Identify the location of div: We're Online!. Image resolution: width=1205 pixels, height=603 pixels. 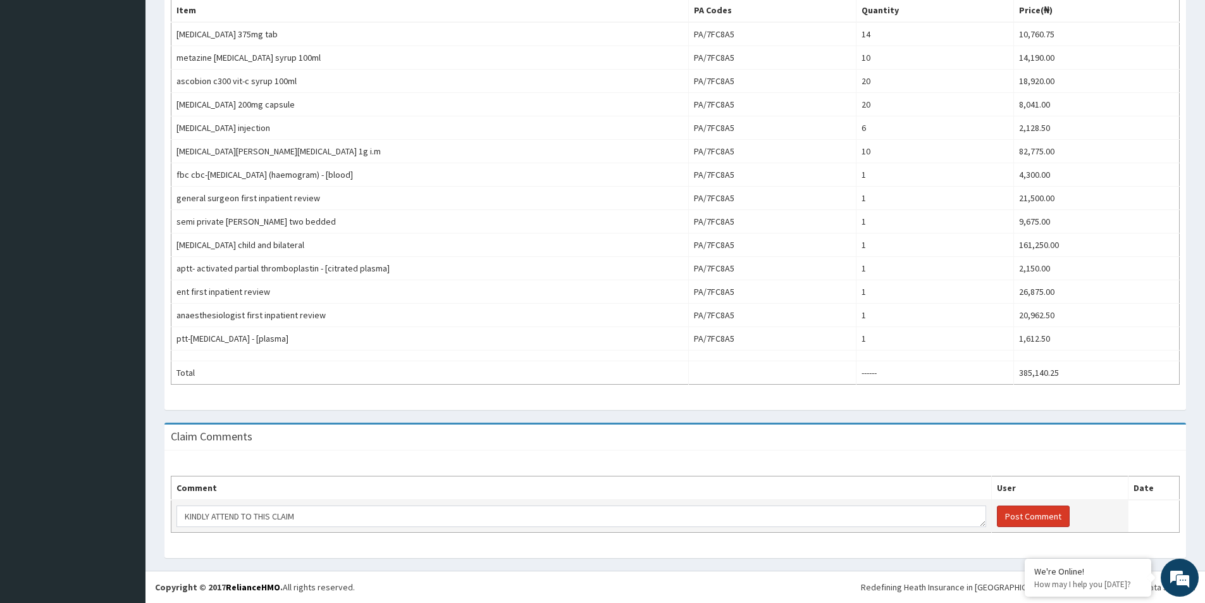
(1088, 571).